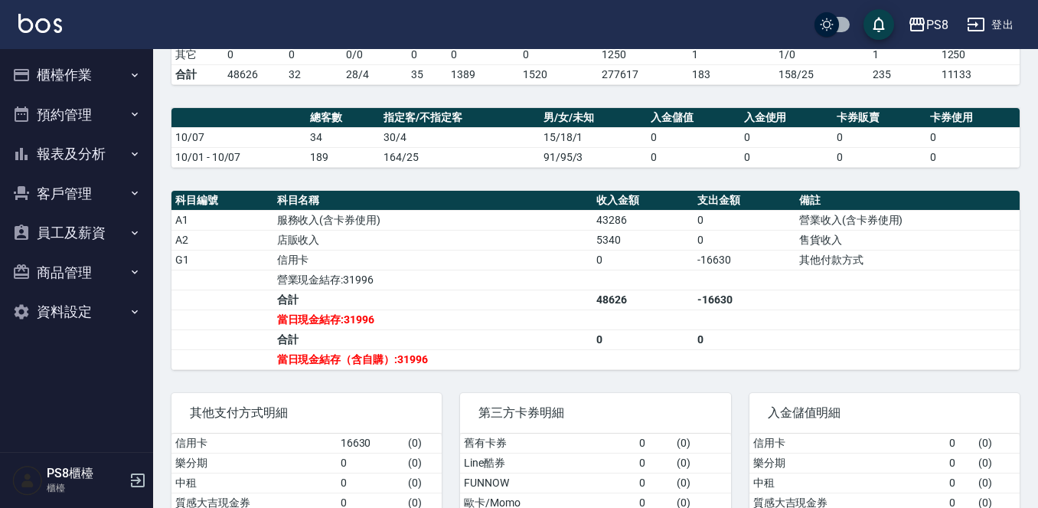 The height and width of the screenshot is (508, 1038). What do you see at coordinates (593, 157) in the screenshot?
I see `td: 91/95/3` at bounding box center [593, 157].